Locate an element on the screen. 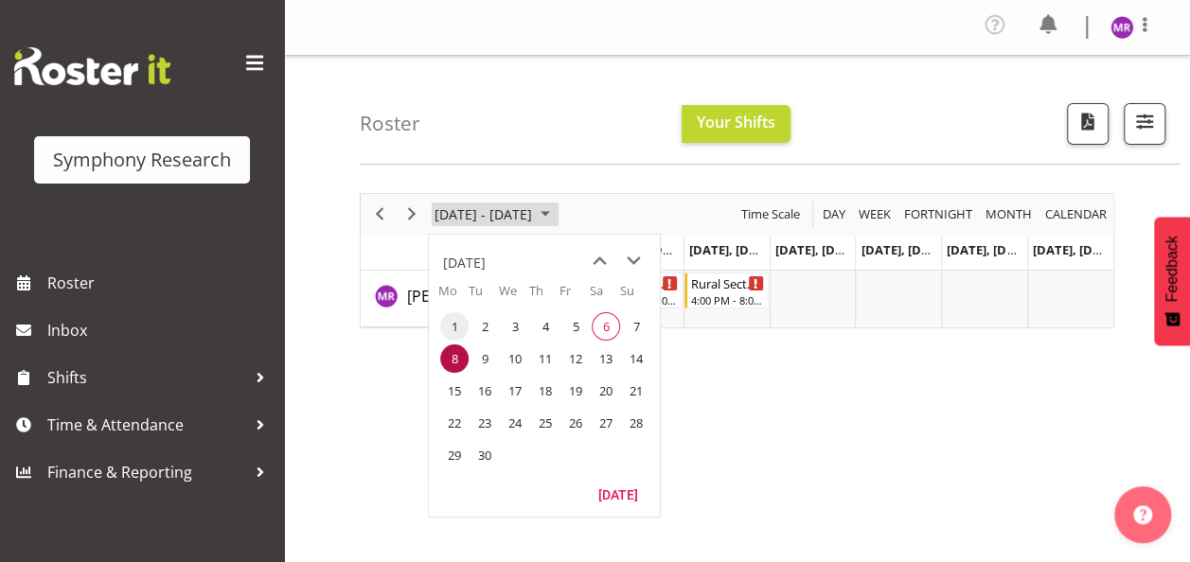  th: Th is located at coordinates (544, 296).